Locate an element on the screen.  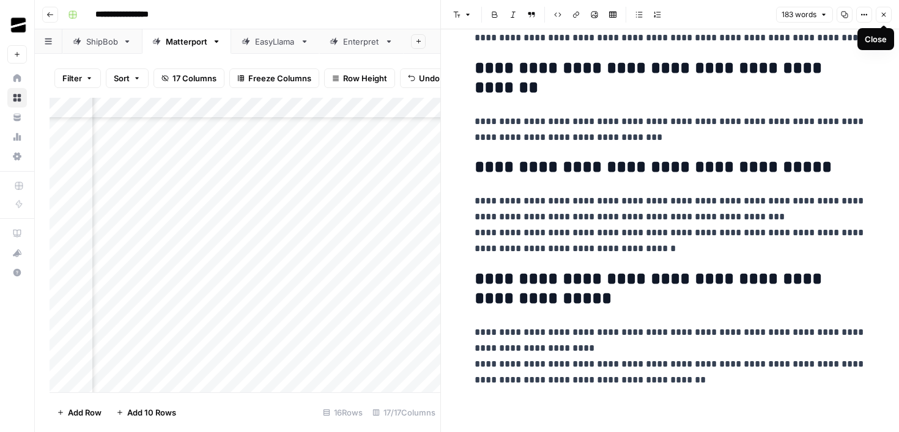
a: Browse is located at coordinates (17, 98).